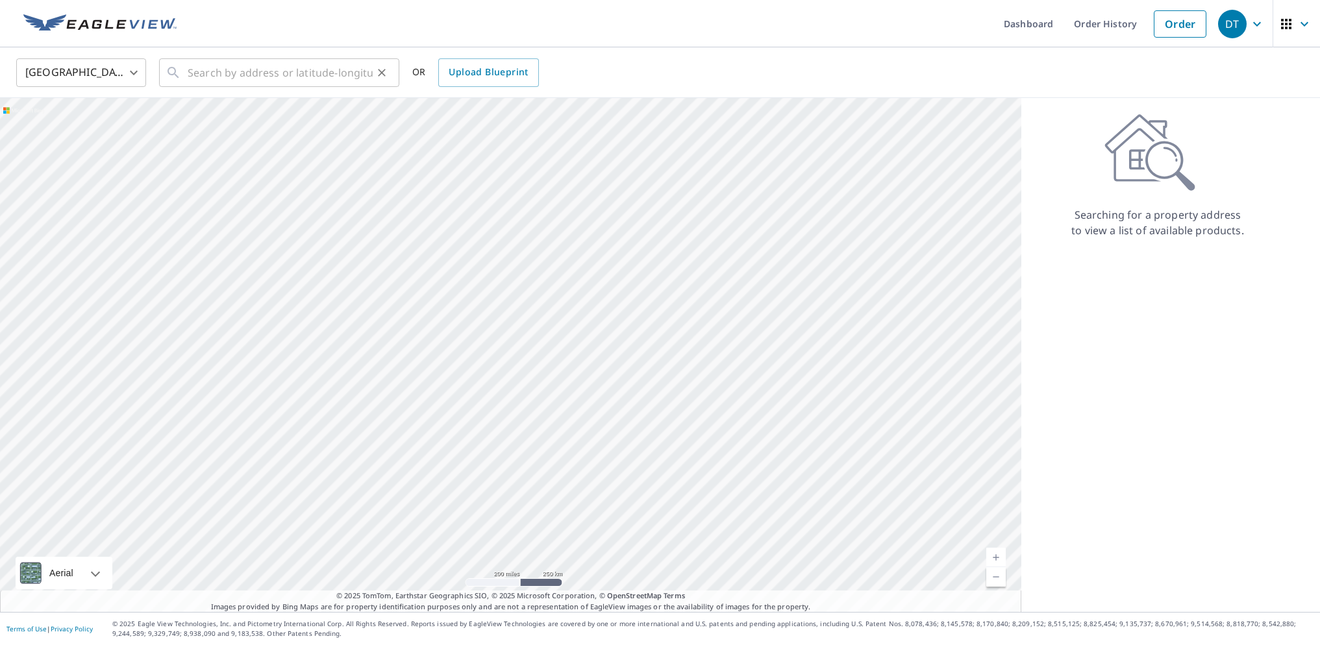 The image size is (1320, 645). Describe the element at coordinates (1232, 24) in the screenshot. I see `div: DT` at that location.